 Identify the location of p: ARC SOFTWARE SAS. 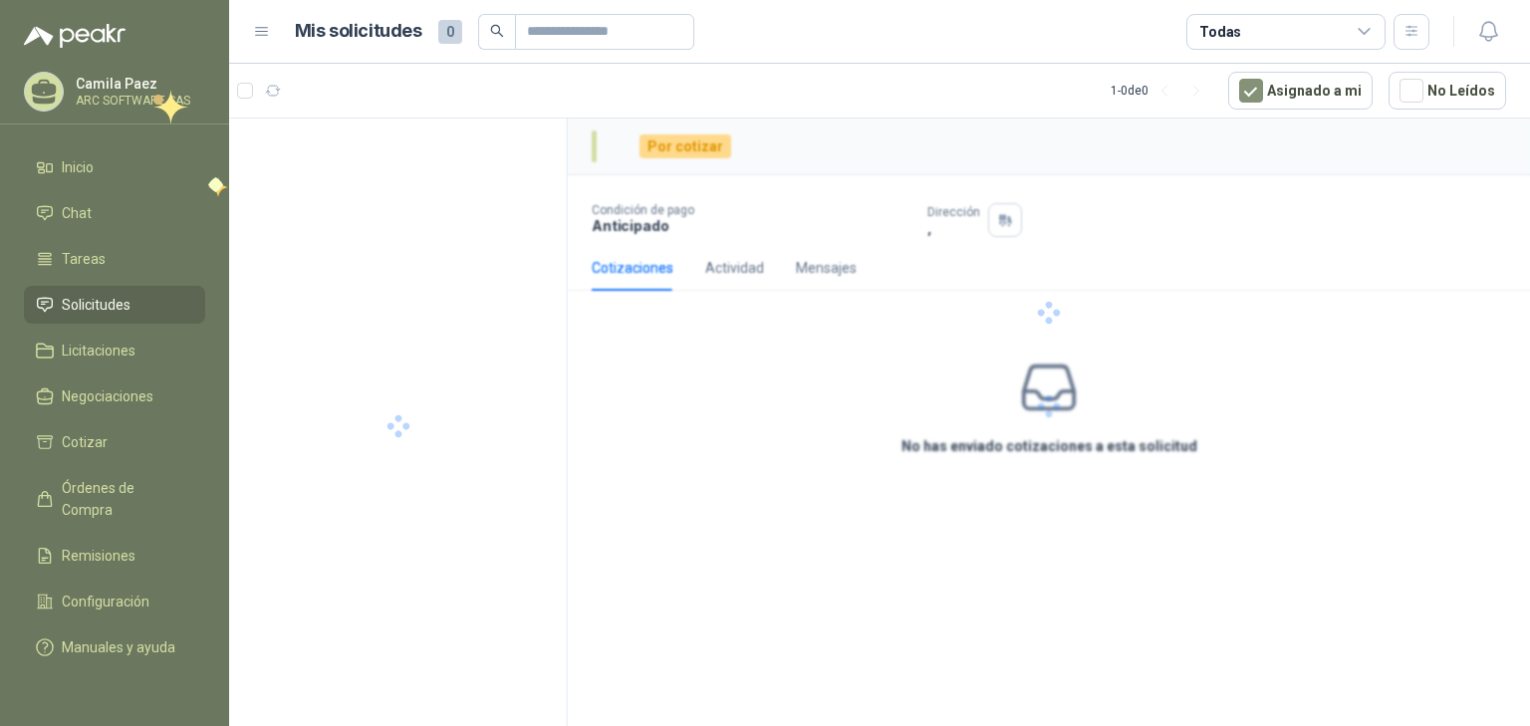
(137, 101).